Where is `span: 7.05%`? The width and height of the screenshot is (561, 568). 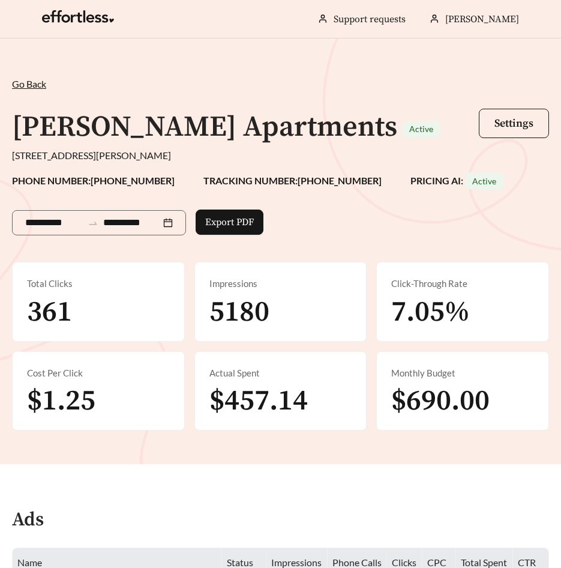
span: 7.05% is located at coordinates (430, 312).